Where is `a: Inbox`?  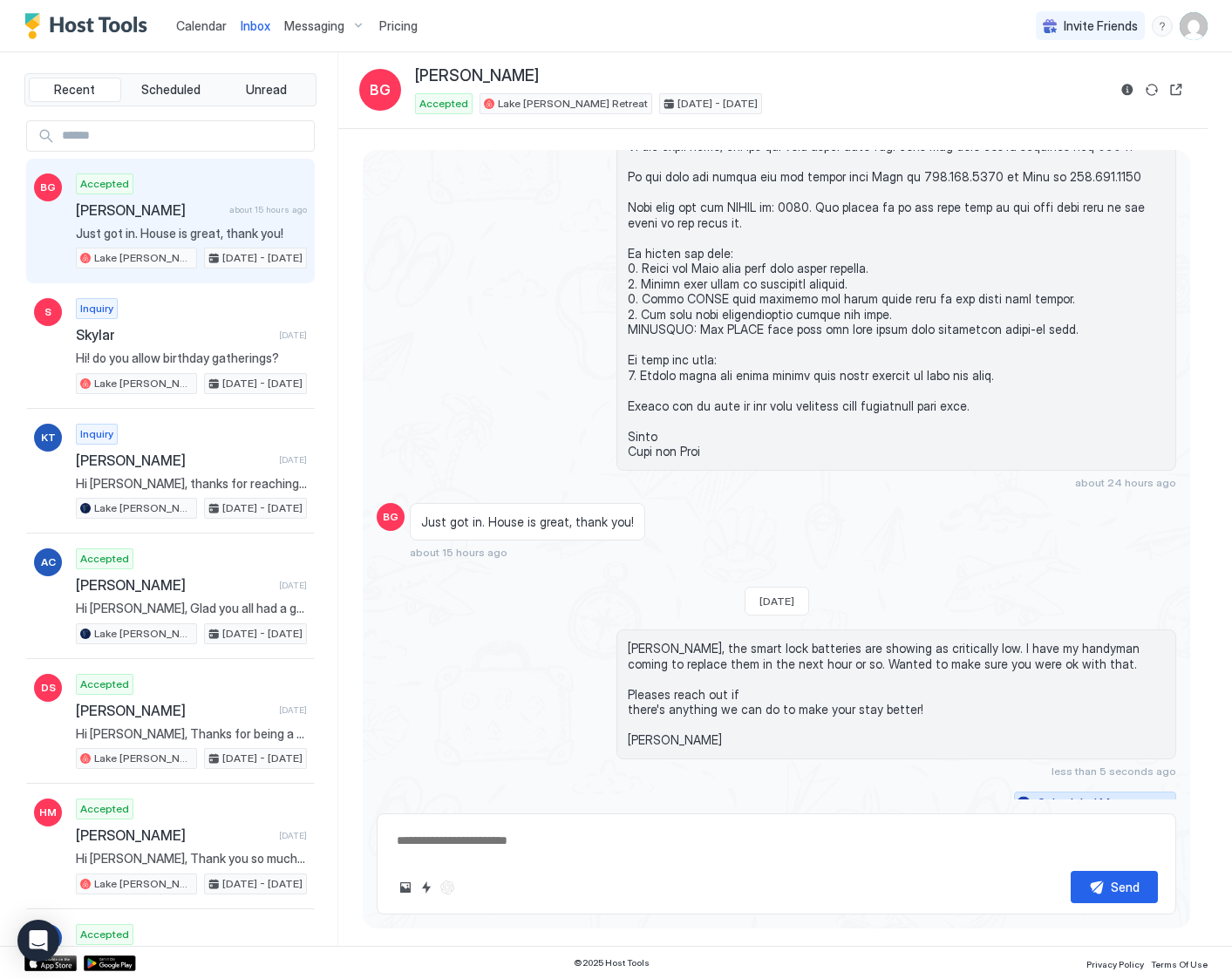
a: Inbox is located at coordinates (255, 25).